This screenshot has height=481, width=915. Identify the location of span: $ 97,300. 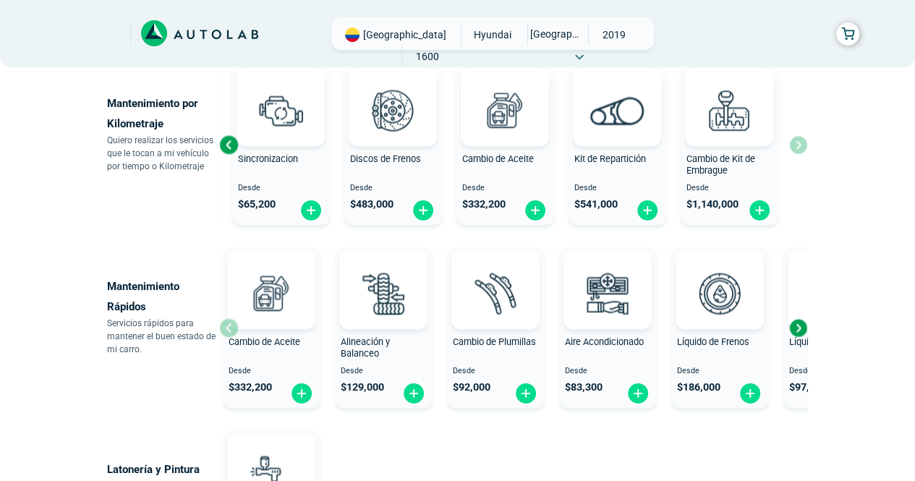
(808, 387).